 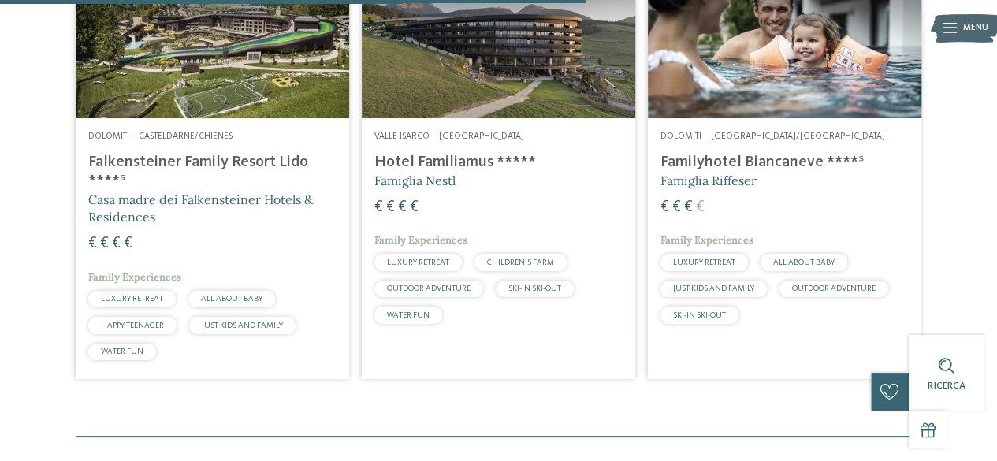 I want to click on span: Famiglia Nestl, so click(x=415, y=181).